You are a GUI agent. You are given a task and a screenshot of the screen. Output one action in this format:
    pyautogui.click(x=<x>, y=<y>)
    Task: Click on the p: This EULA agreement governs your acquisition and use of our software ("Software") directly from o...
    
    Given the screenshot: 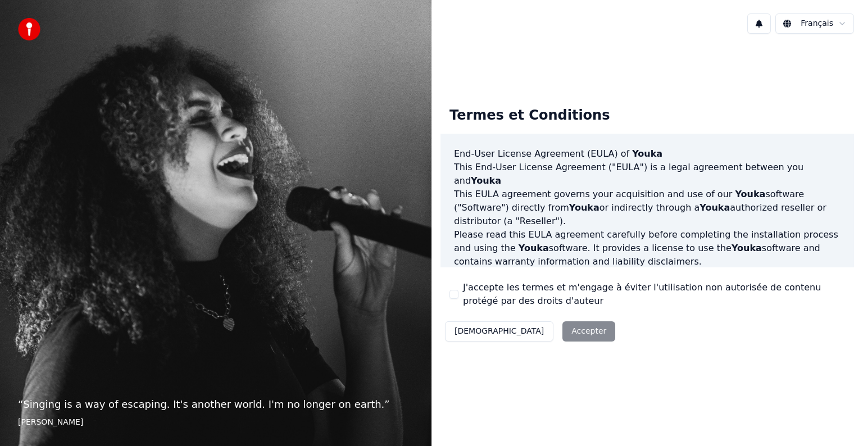 What is the action you would take?
    pyautogui.click(x=647, y=208)
    